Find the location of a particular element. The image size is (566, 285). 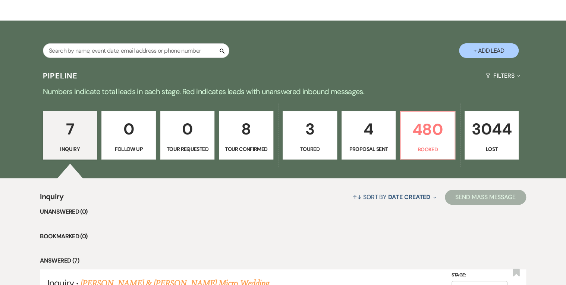

p: Tour Requested is located at coordinates (188, 149).